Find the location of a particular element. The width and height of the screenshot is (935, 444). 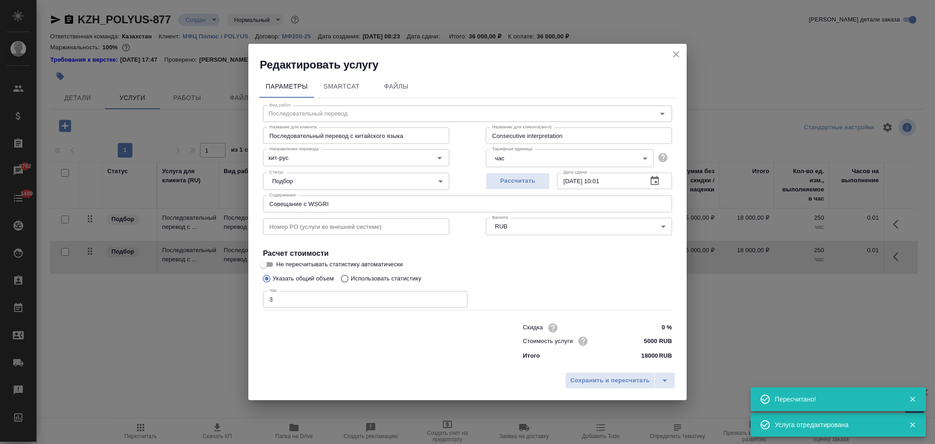

h2: Редактировать услугу is located at coordinates (473, 65).